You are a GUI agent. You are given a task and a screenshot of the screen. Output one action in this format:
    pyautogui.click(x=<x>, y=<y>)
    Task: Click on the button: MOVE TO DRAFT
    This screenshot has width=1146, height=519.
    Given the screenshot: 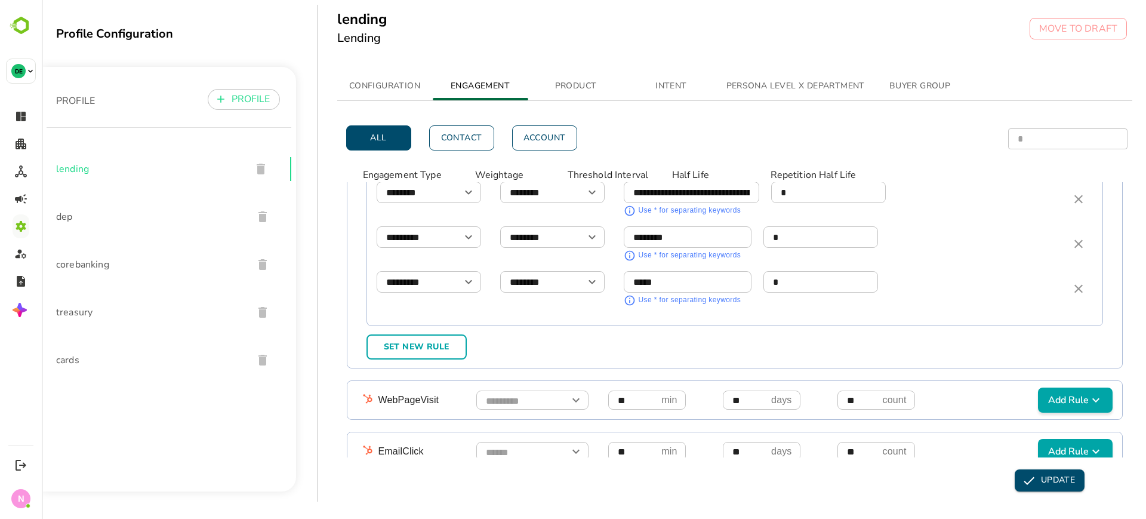 What is the action you would take?
    pyautogui.click(x=1036, y=29)
    